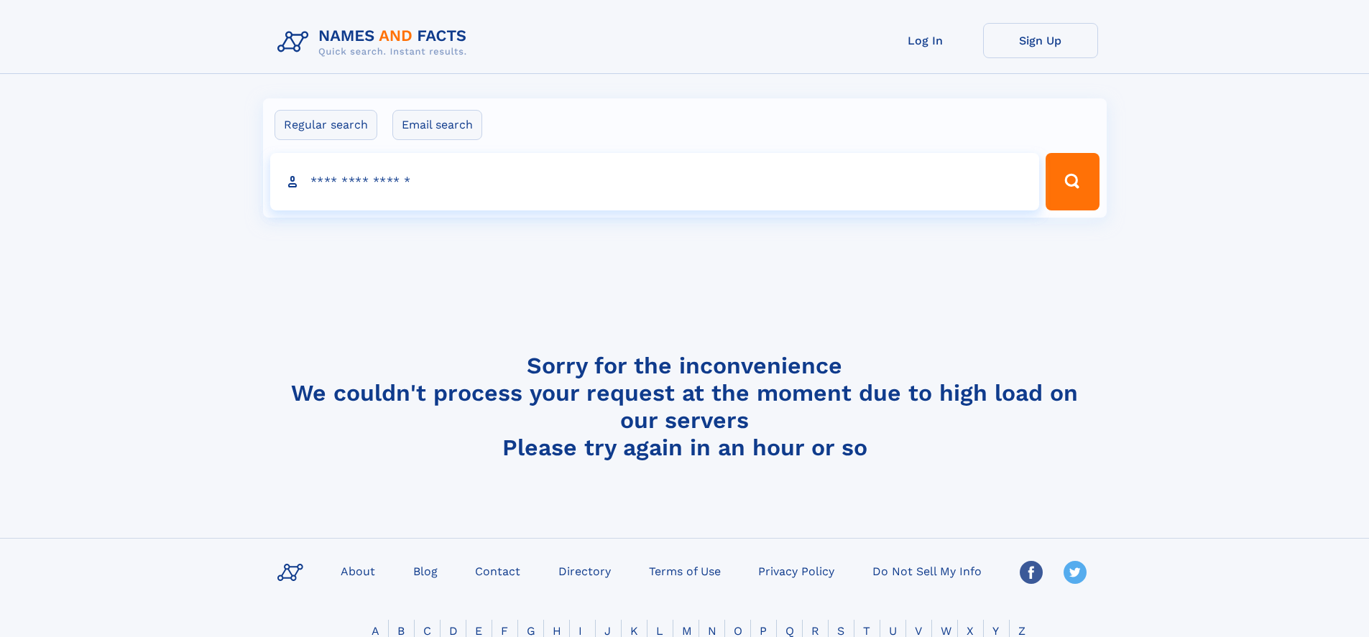 The image size is (1369, 637). I want to click on input: search input, so click(655, 182).